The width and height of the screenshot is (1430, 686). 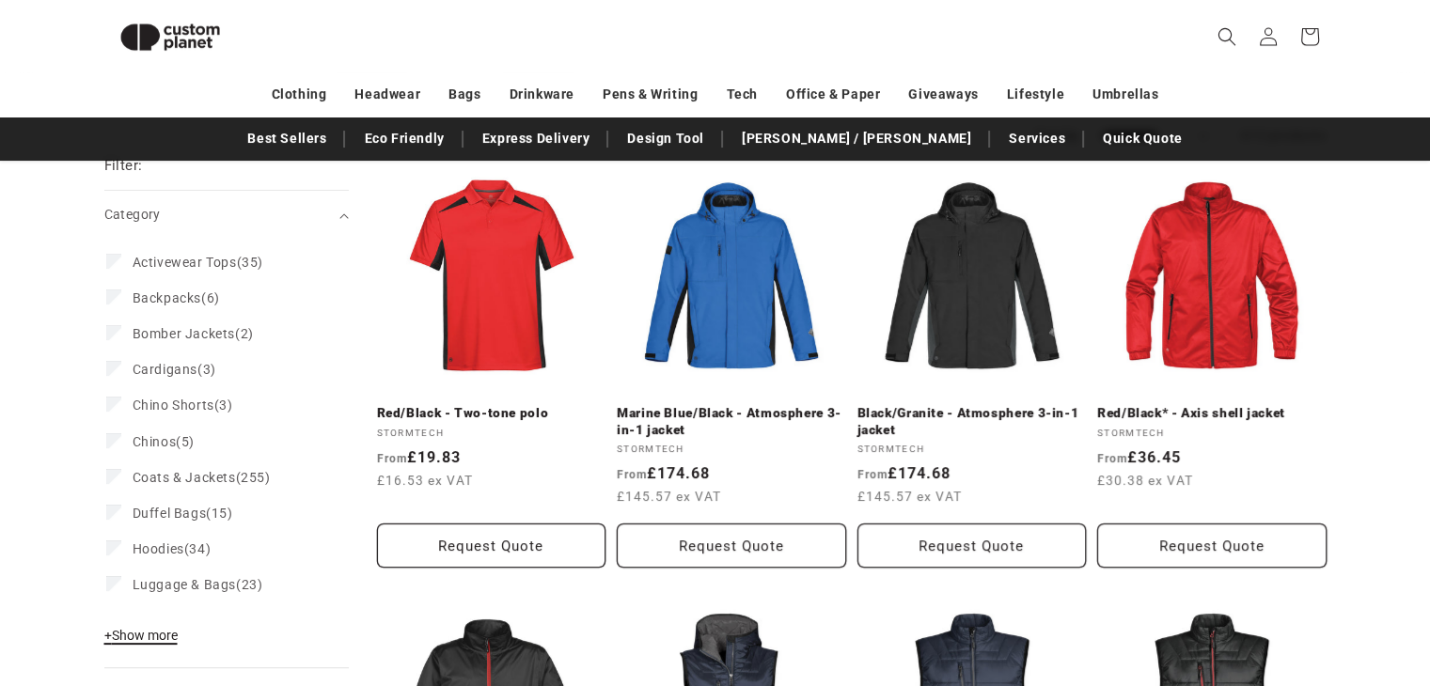 I want to click on span: (5), so click(x=164, y=442).